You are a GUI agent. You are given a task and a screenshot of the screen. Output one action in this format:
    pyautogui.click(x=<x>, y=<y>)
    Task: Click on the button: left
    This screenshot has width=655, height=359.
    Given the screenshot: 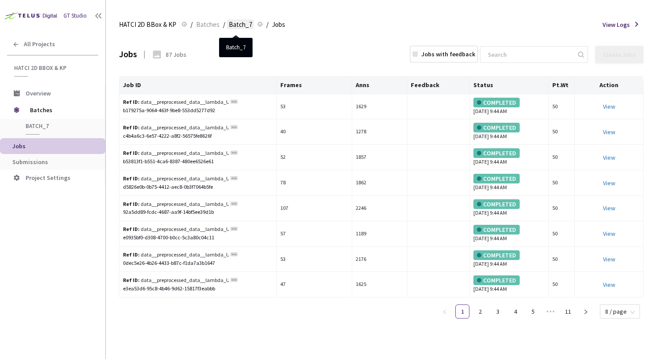 What is the action you would take?
    pyautogui.click(x=444, y=312)
    